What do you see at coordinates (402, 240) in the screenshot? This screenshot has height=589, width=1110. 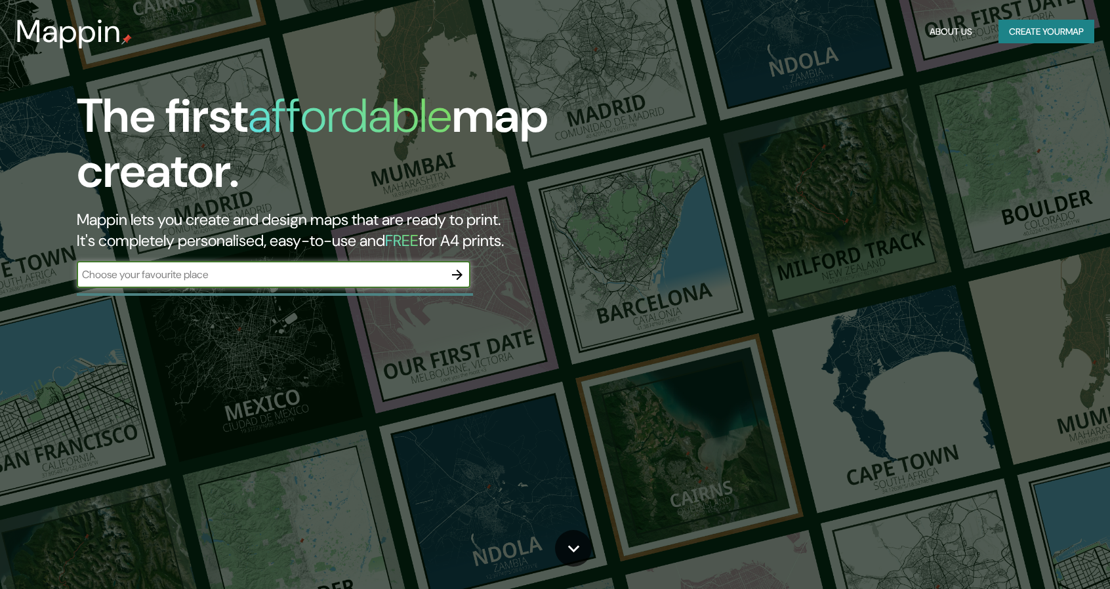 I see `h5: FREE` at bounding box center [402, 240].